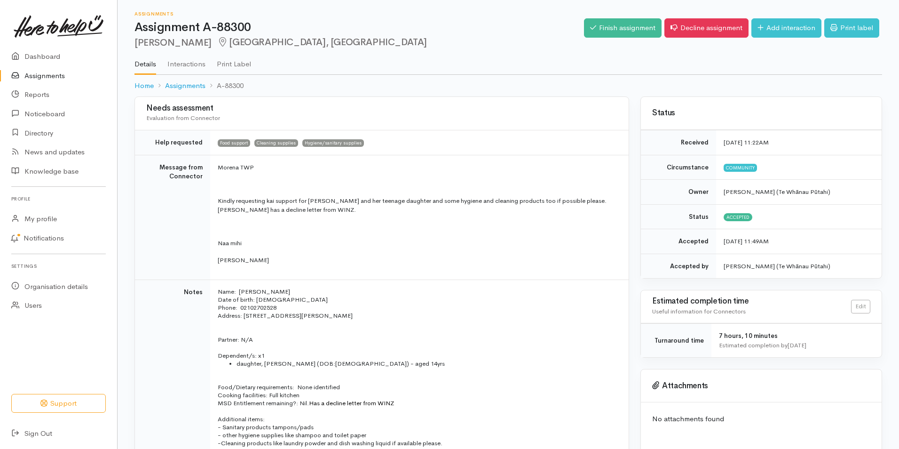 This screenshot has height=449, width=899. Describe the element at coordinates (183, 118) in the screenshot. I see `span: Evaluation from Connector` at that location.